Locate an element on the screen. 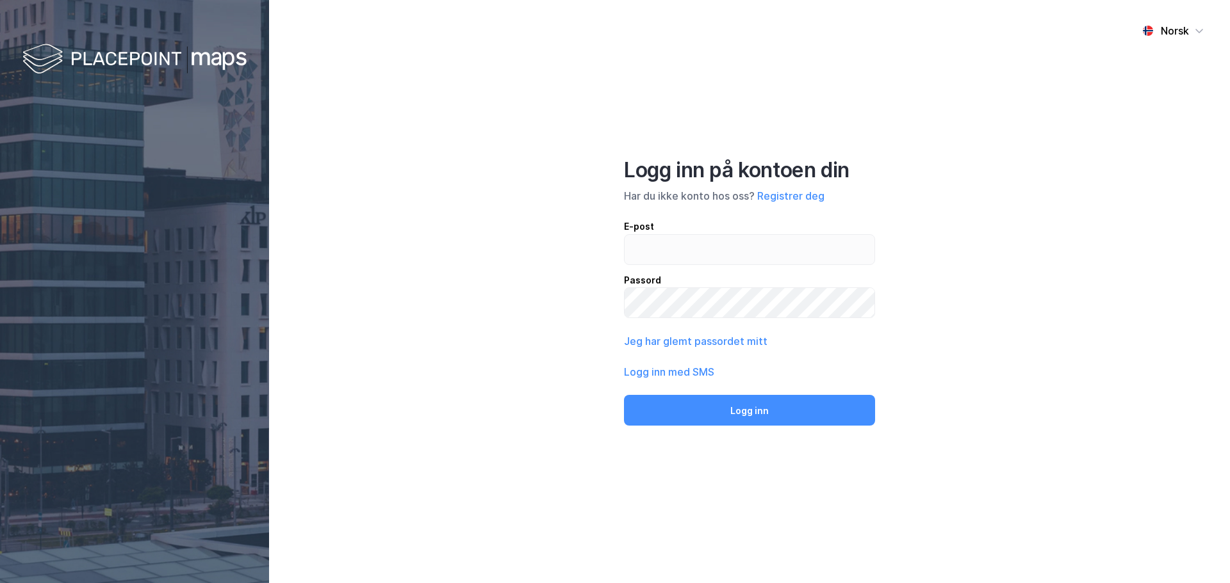 This screenshot has height=583, width=1230. div: Logg inn på kontoen din is located at coordinates (749, 170).